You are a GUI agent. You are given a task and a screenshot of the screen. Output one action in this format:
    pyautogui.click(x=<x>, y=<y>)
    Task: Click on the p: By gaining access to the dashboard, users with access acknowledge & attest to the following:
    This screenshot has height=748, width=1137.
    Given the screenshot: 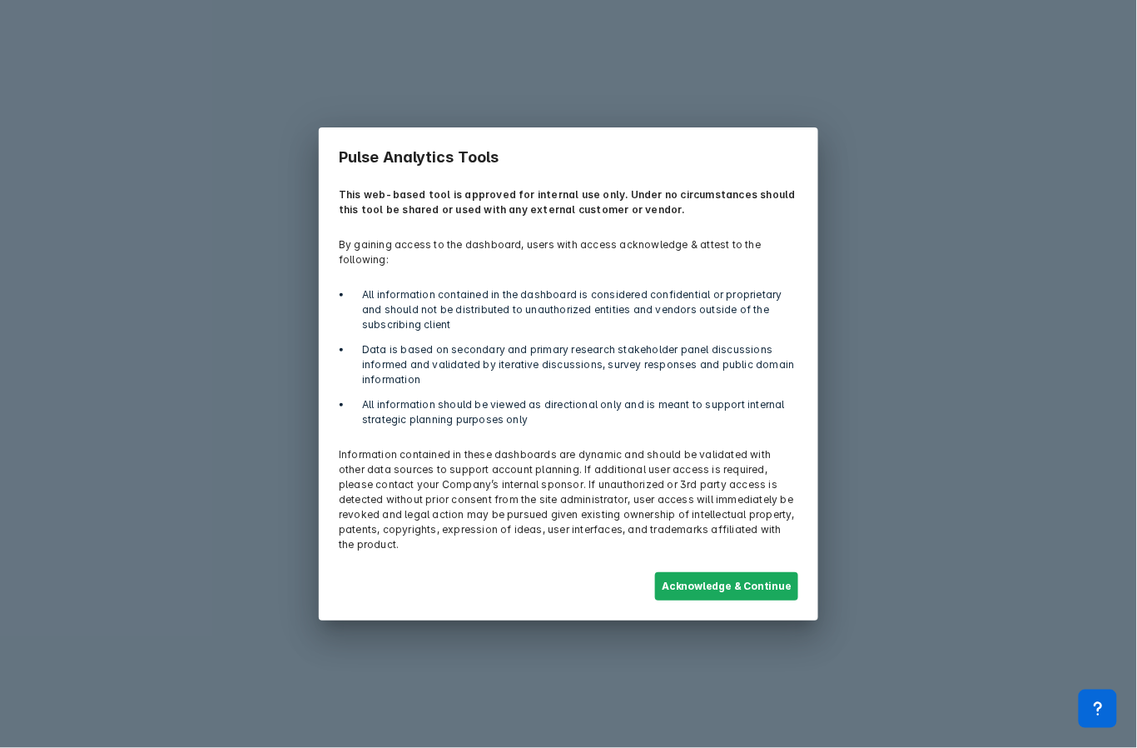 What is the action you would take?
    pyautogui.click(x=569, y=252)
    